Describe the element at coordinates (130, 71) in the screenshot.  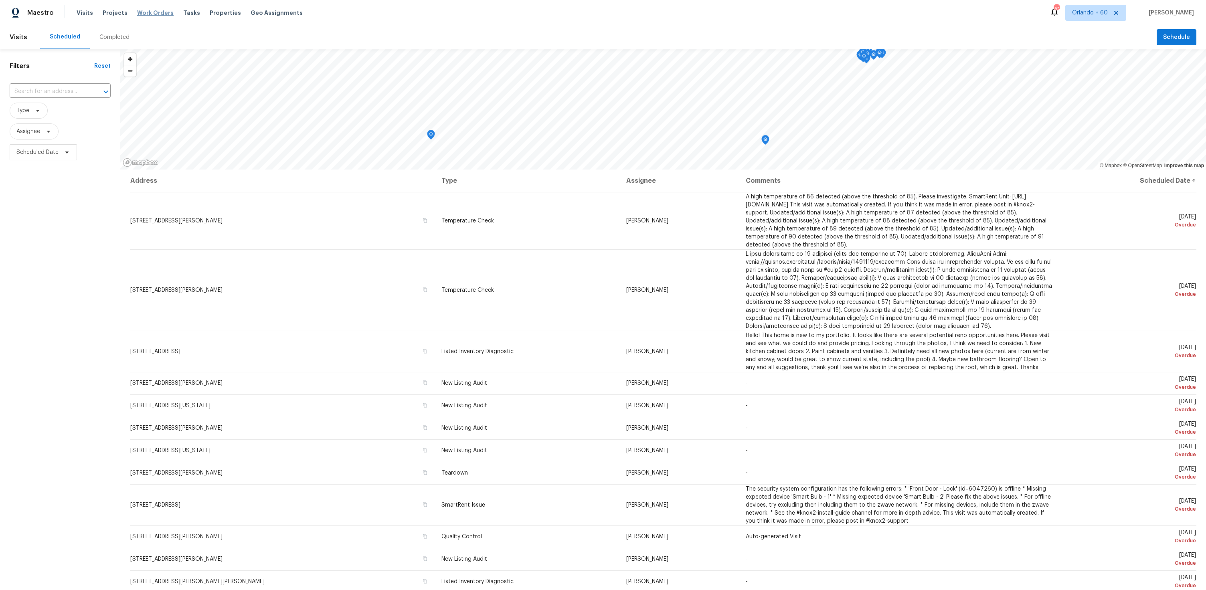
I see `button: Zoom out` at that location.